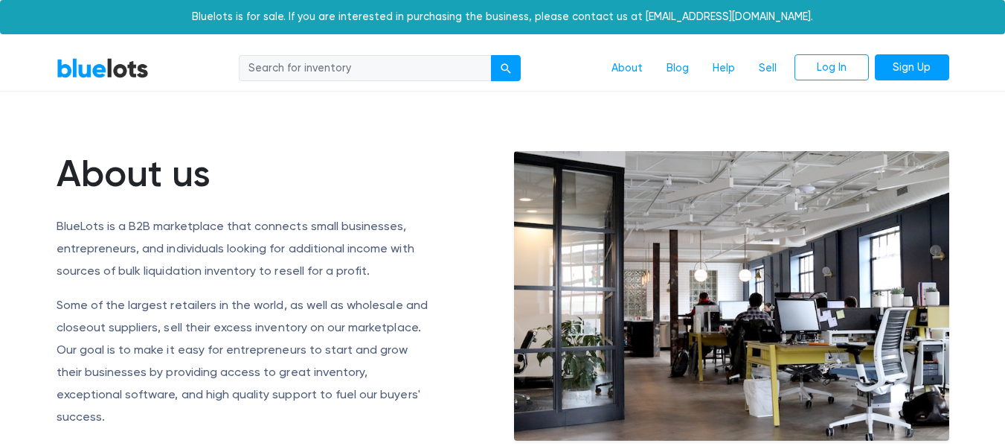 Image resolution: width=1005 pixels, height=446 pixels. I want to click on a: Help, so click(724, 68).